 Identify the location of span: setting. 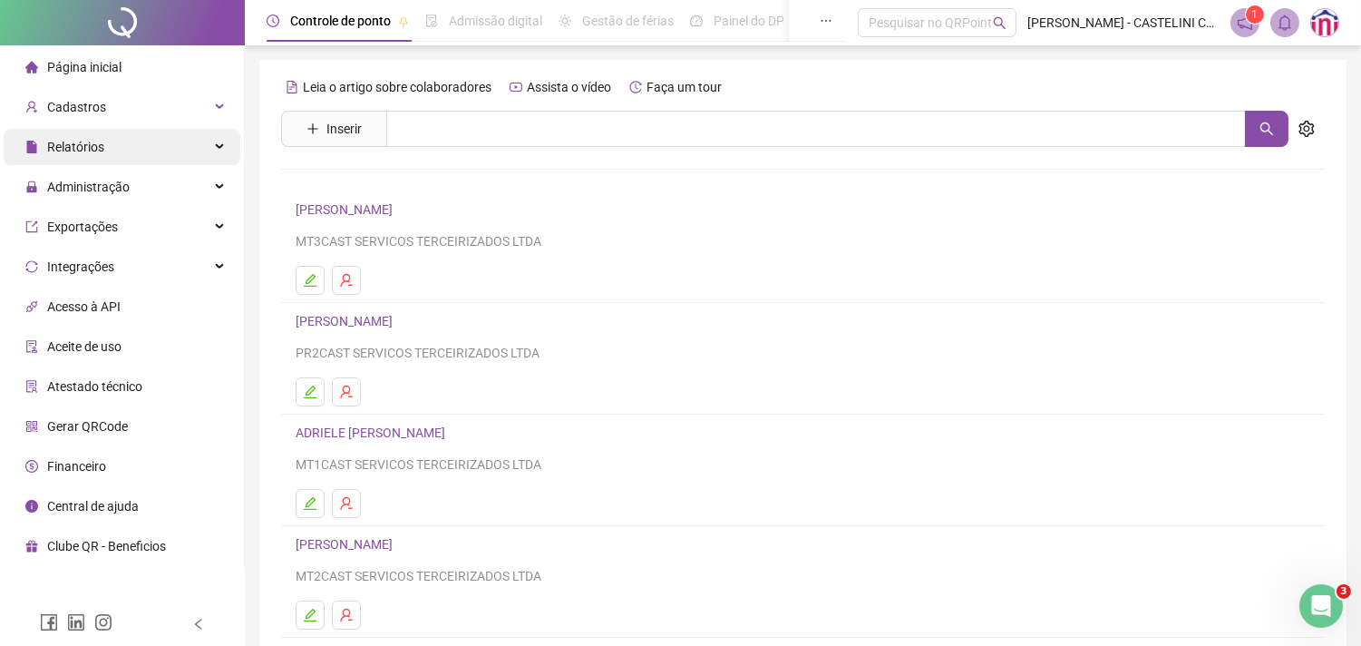
(1306, 129).